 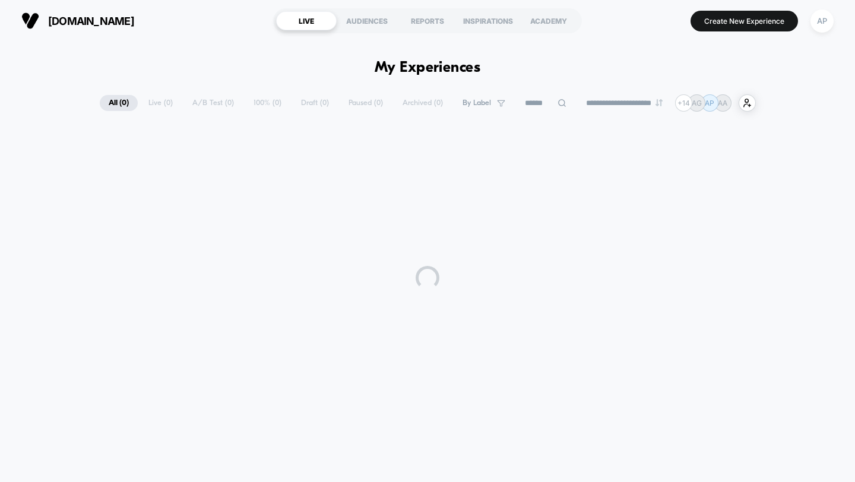 What do you see at coordinates (477, 103) in the screenshot?
I see `span: By Label` at bounding box center [477, 103].